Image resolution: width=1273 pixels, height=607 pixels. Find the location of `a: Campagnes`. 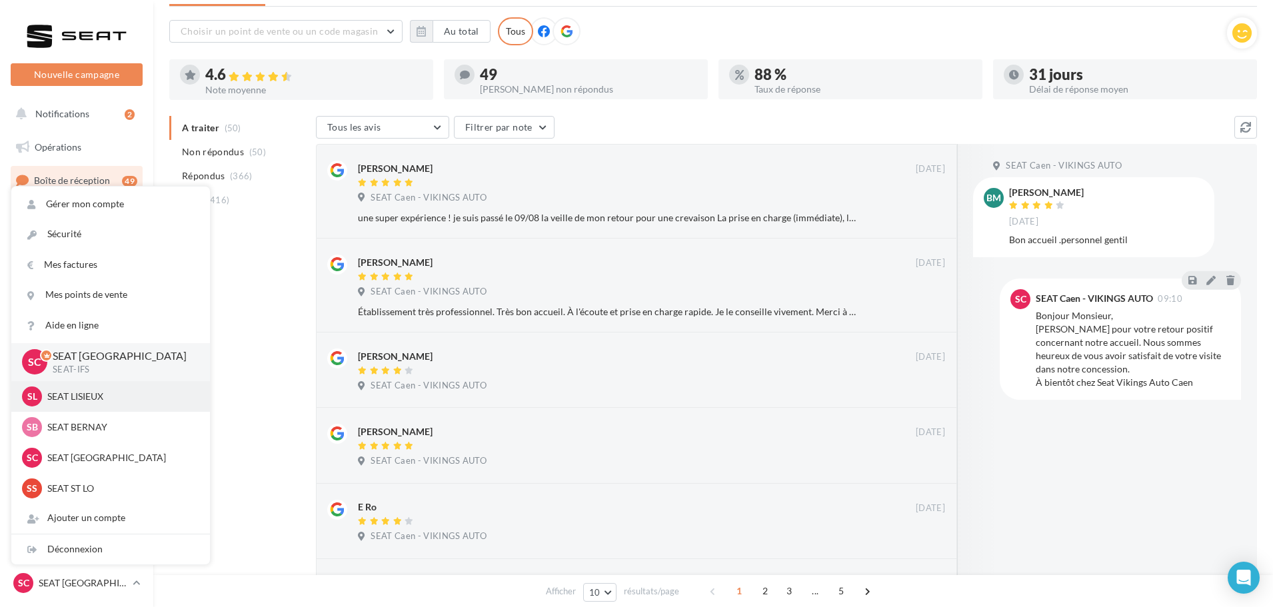

a: Campagnes is located at coordinates (77, 248).